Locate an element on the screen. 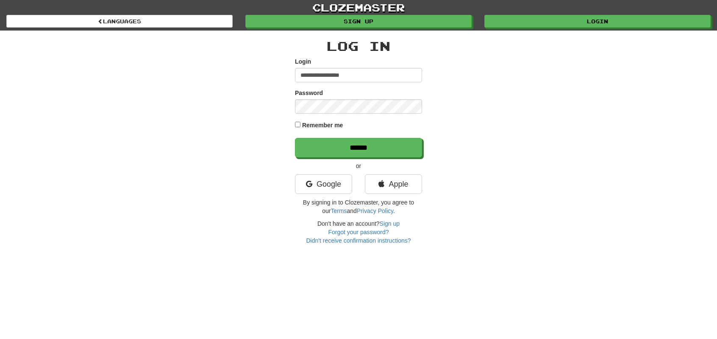 The height and width of the screenshot is (339, 717). a: Apple is located at coordinates (394, 184).